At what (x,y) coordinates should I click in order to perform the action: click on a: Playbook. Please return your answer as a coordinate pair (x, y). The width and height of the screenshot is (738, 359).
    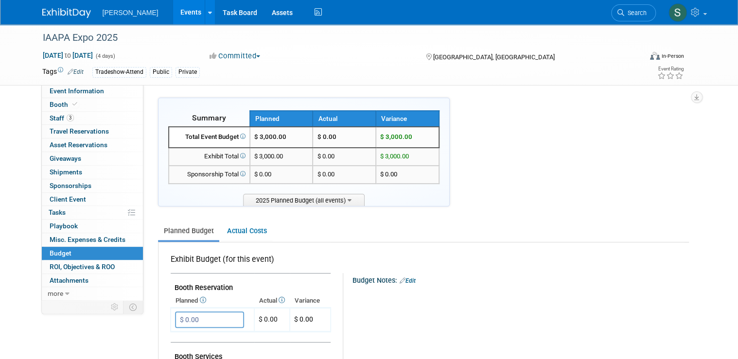
    Looking at the image, I should click on (92, 226).